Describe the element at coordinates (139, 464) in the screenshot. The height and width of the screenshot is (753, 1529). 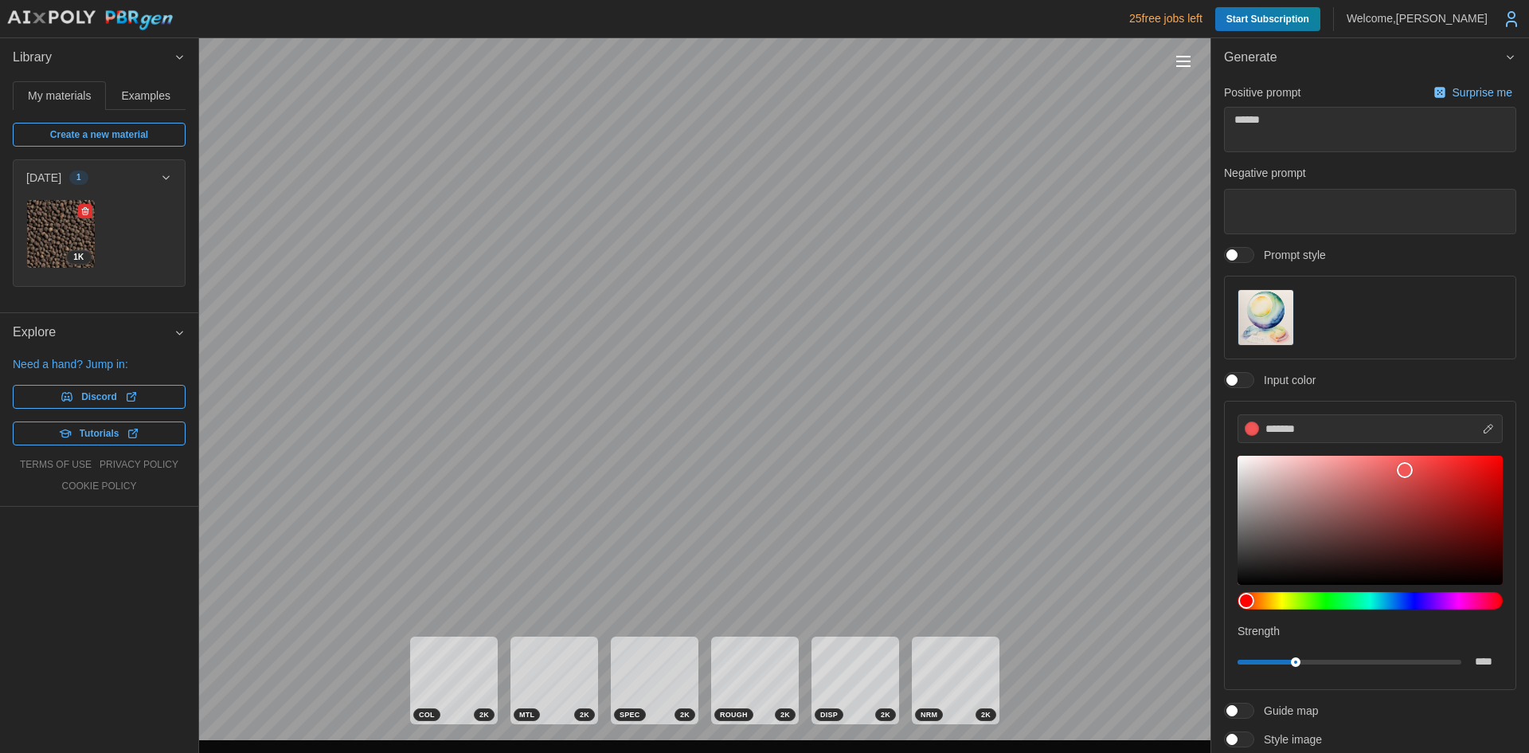
I see `a: privacy policy` at that location.